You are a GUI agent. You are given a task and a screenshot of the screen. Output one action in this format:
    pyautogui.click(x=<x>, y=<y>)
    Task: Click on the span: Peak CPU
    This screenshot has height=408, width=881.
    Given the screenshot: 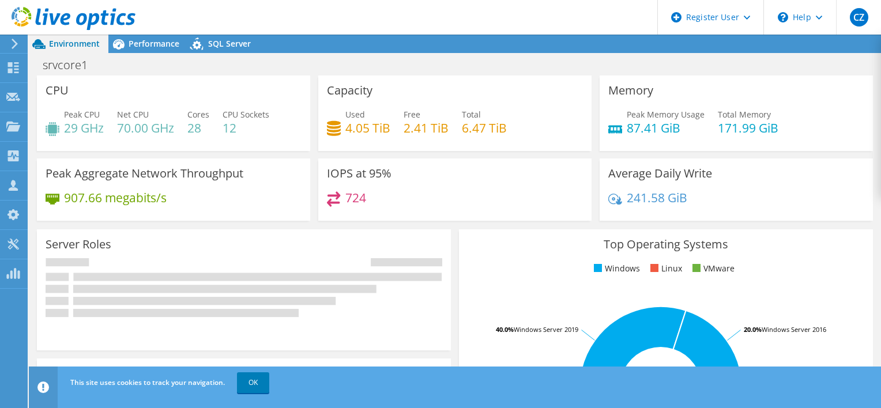 What is the action you would take?
    pyautogui.click(x=82, y=114)
    